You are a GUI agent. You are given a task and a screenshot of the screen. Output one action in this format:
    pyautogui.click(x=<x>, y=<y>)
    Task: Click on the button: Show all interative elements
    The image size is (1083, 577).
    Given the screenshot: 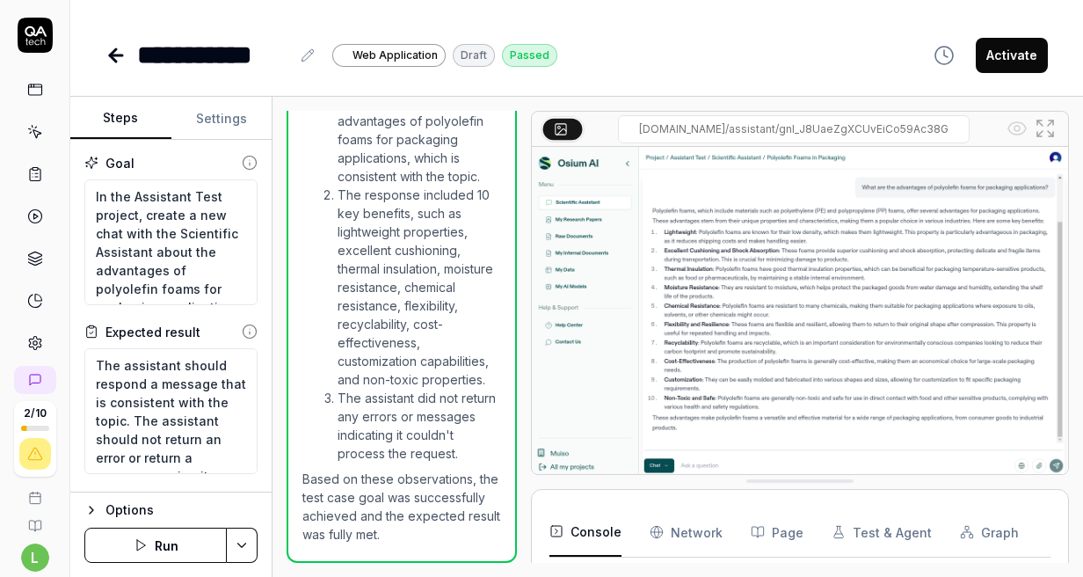 What is the action you would take?
    pyautogui.click(x=1017, y=128)
    